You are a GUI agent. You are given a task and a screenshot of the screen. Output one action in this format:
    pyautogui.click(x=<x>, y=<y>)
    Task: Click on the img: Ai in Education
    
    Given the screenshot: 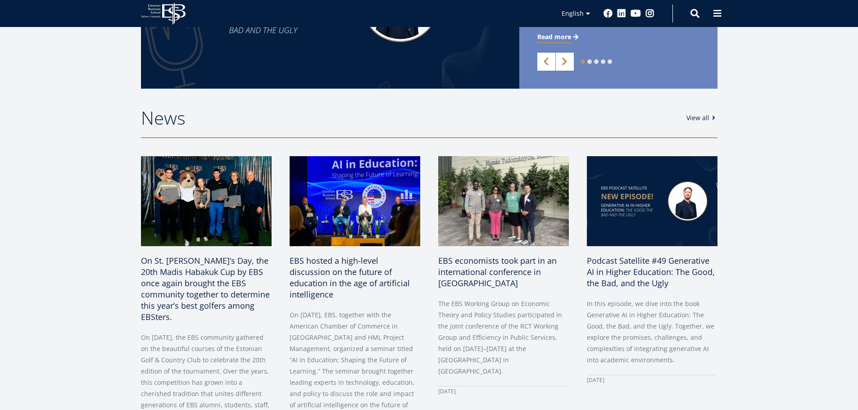 What is the action you would take?
    pyautogui.click(x=355, y=201)
    